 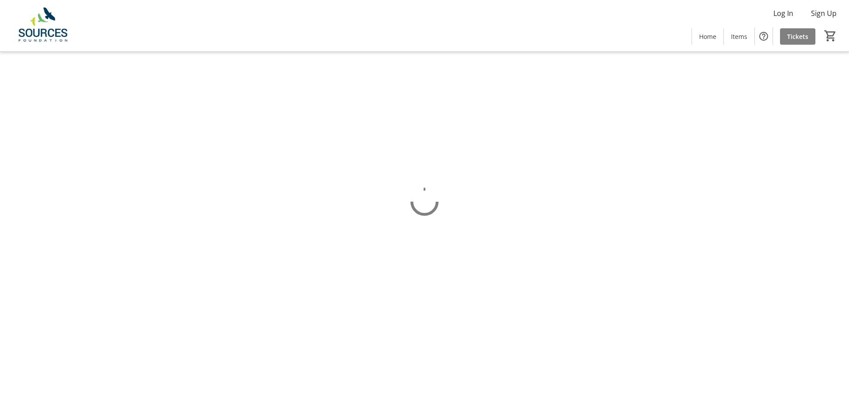 I want to click on a: Home, so click(x=708, y=36).